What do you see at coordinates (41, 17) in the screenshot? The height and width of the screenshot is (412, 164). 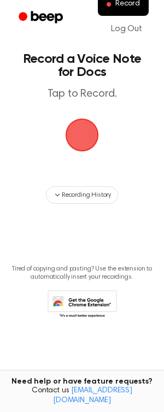 I see `a: Beep` at bounding box center [41, 17].